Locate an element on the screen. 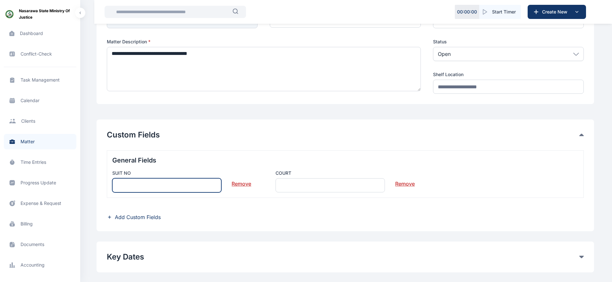 This screenshot has height=282, width=612. button: Key Dates is located at coordinates (343, 257).